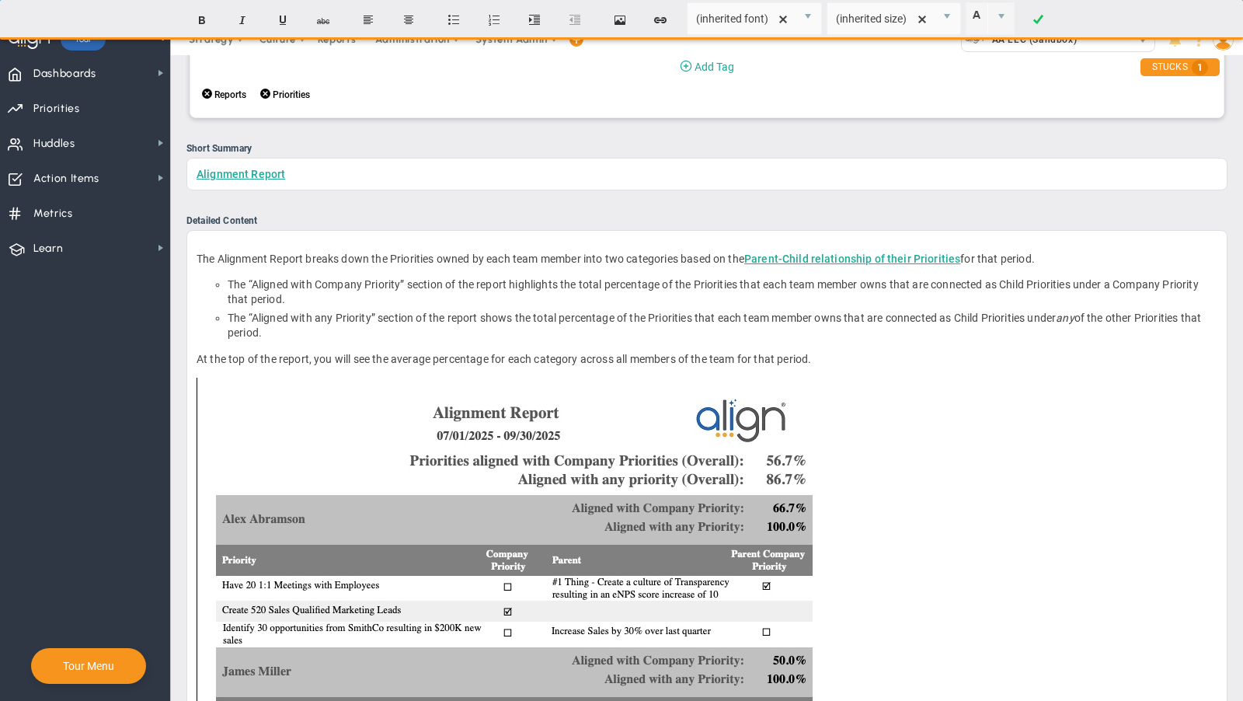 The width and height of the screenshot is (1243, 701). I want to click on button: Insert hyperlink, so click(660, 20).